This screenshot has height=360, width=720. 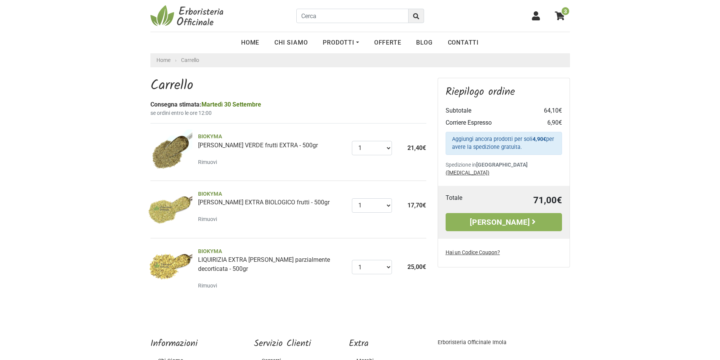 I want to click on div: Consegna stimata:, so click(x=288, y=105).